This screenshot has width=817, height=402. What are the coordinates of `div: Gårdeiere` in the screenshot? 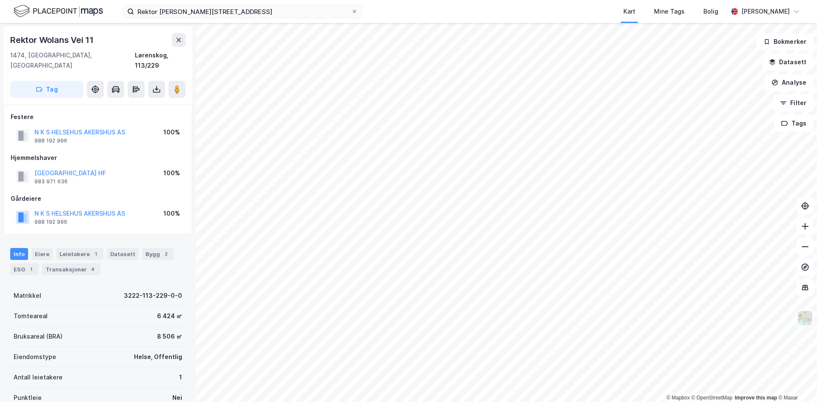 It's located at (98, 199).